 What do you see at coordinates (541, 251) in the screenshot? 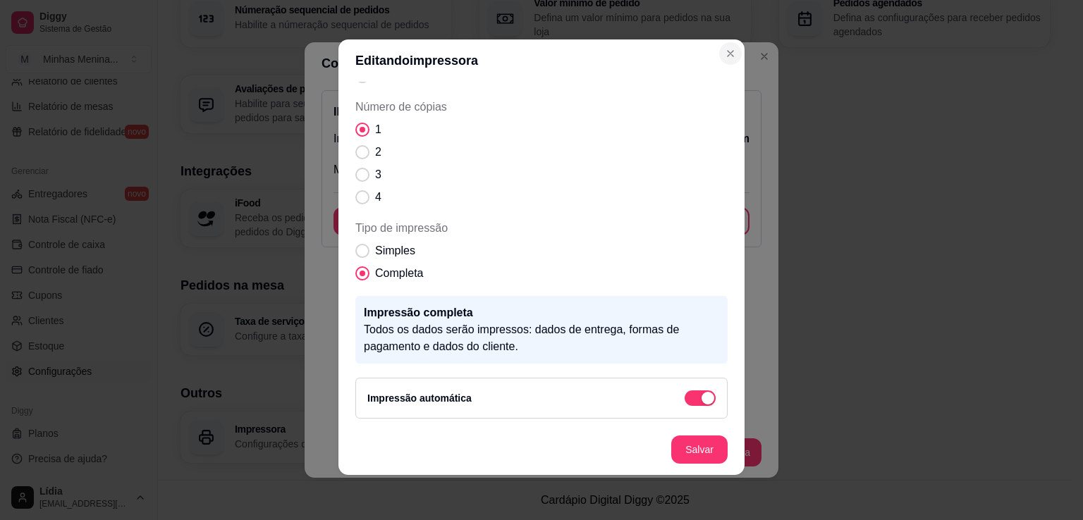
I see `div: Tipo de impressão` at bounding box center [541, 251].